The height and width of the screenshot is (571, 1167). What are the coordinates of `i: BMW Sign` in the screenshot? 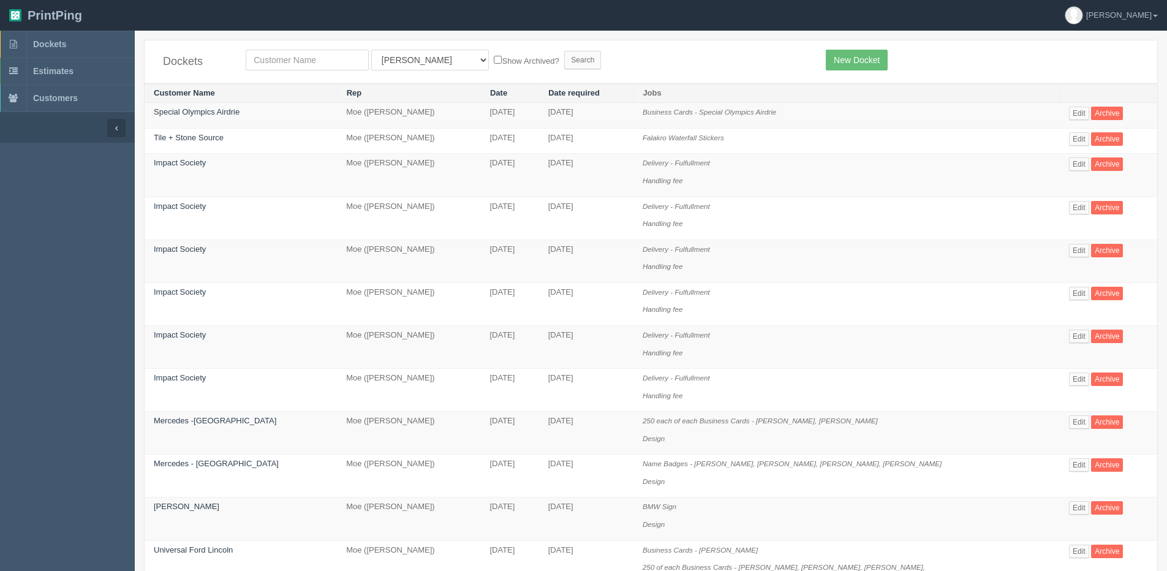 It's located at (659, 506).